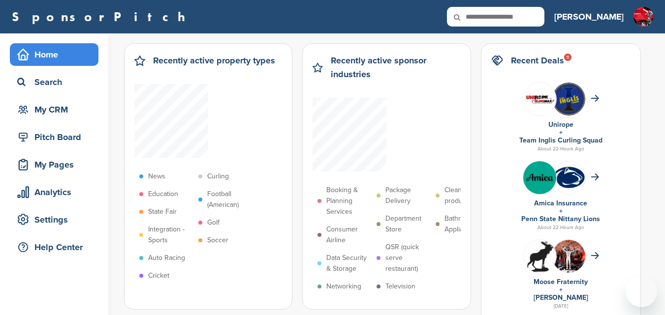 The image size is (665, 315). Describe the element at coordinates (54, 110) in the screenshot. I see `a: My CRM` at that location.